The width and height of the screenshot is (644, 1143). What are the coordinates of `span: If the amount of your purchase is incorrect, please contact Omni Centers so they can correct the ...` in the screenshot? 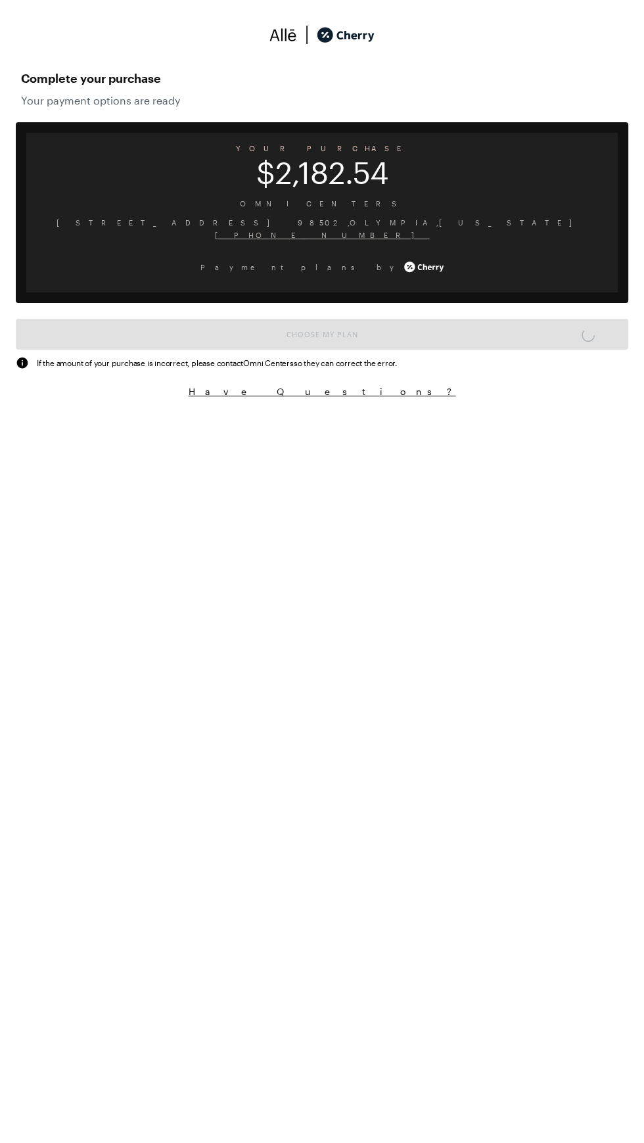 It's located at (217, 363).